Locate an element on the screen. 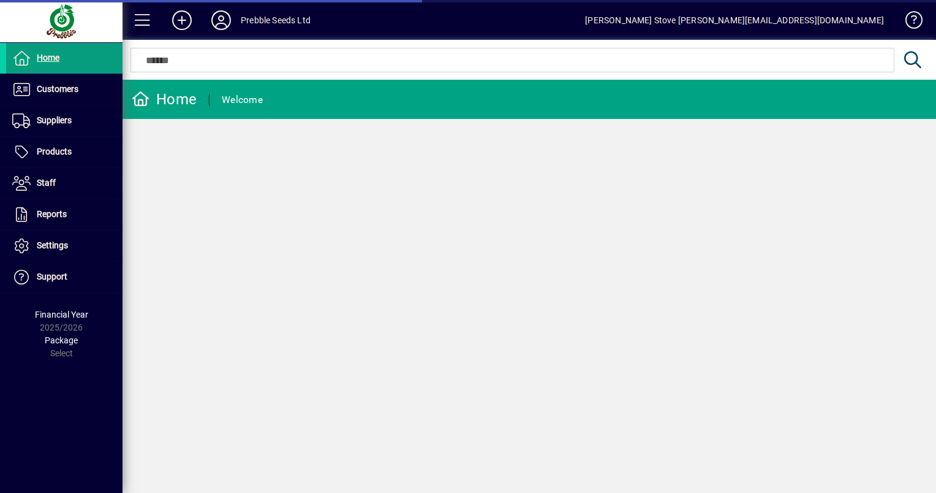 This screenshot has width=936, height=493. div: Home is located at coordinates (164, 99).